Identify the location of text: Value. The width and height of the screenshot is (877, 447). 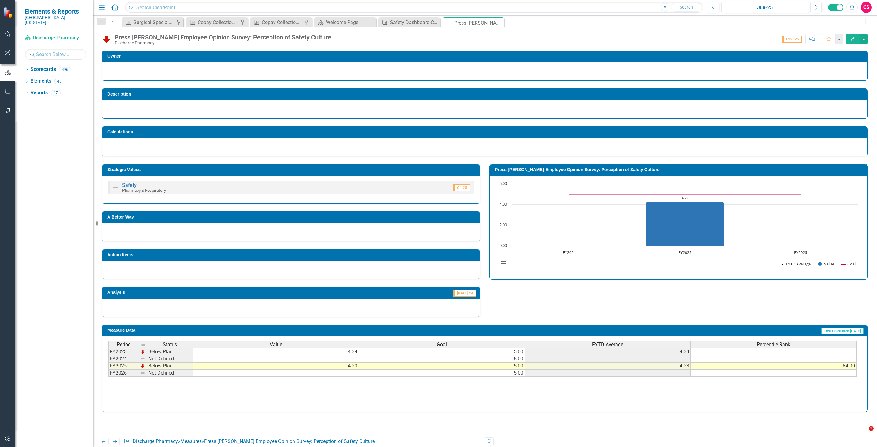
(828, 264).